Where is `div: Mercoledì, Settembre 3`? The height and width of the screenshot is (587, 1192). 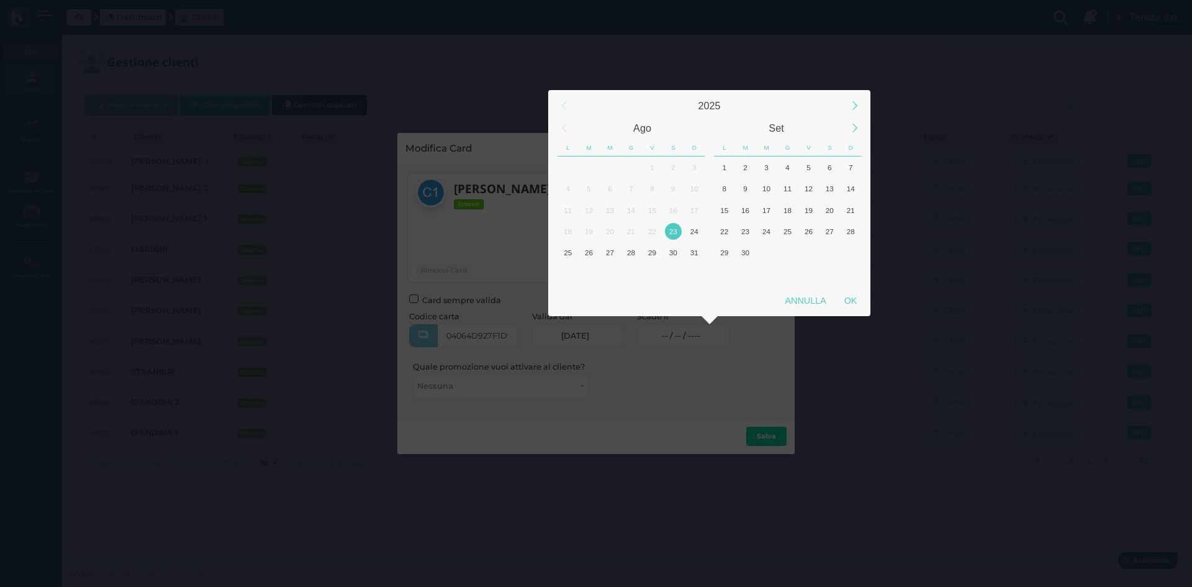
div: Mercoledì, Settembre 3 is located at coordinates (610, 274).